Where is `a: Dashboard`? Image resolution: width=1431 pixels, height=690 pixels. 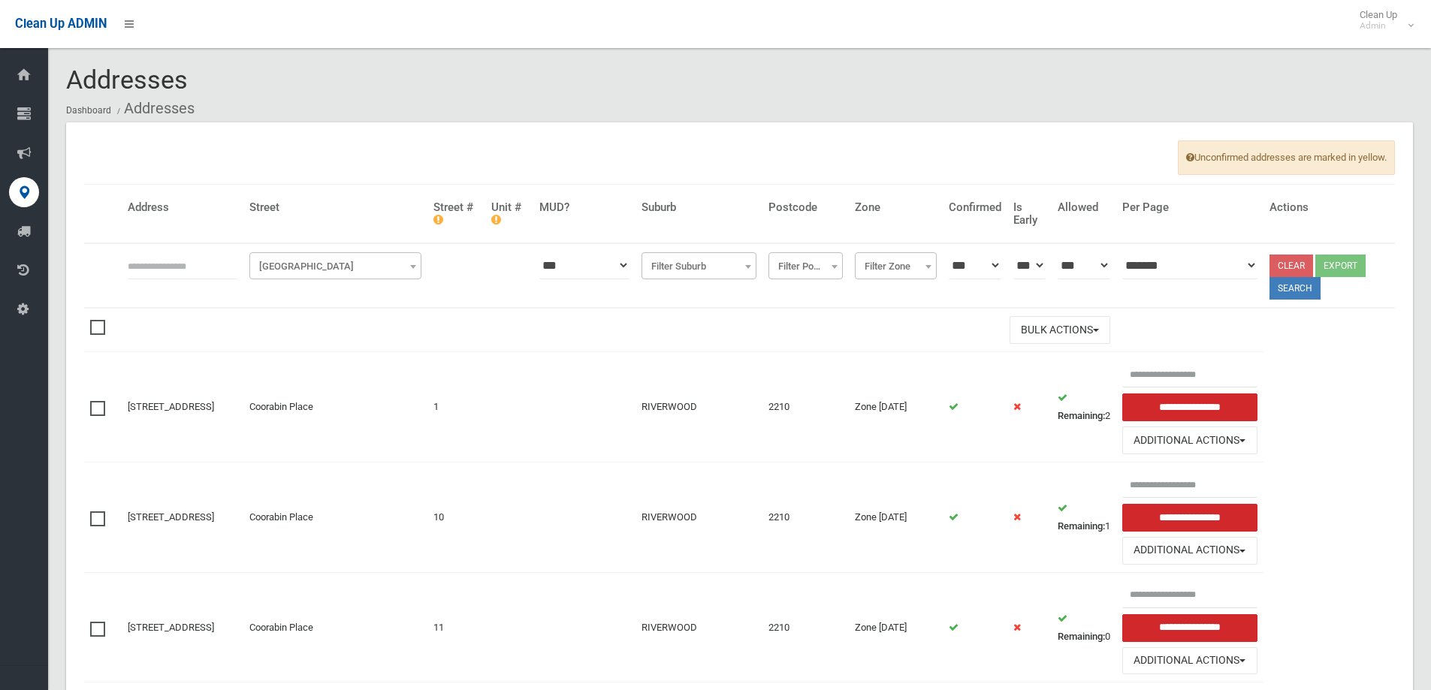 a: Dashboard is located at coordinates (89, 110).